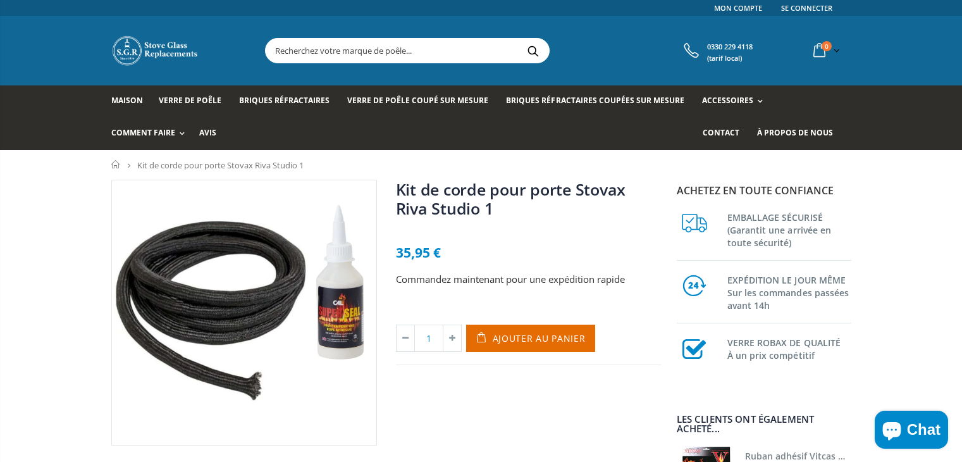  What do you see at coordinates (600, 101) in the screenshot?
I see `a: Briques réfractaires coupées sur mesure` at bounding box center [600, 101].